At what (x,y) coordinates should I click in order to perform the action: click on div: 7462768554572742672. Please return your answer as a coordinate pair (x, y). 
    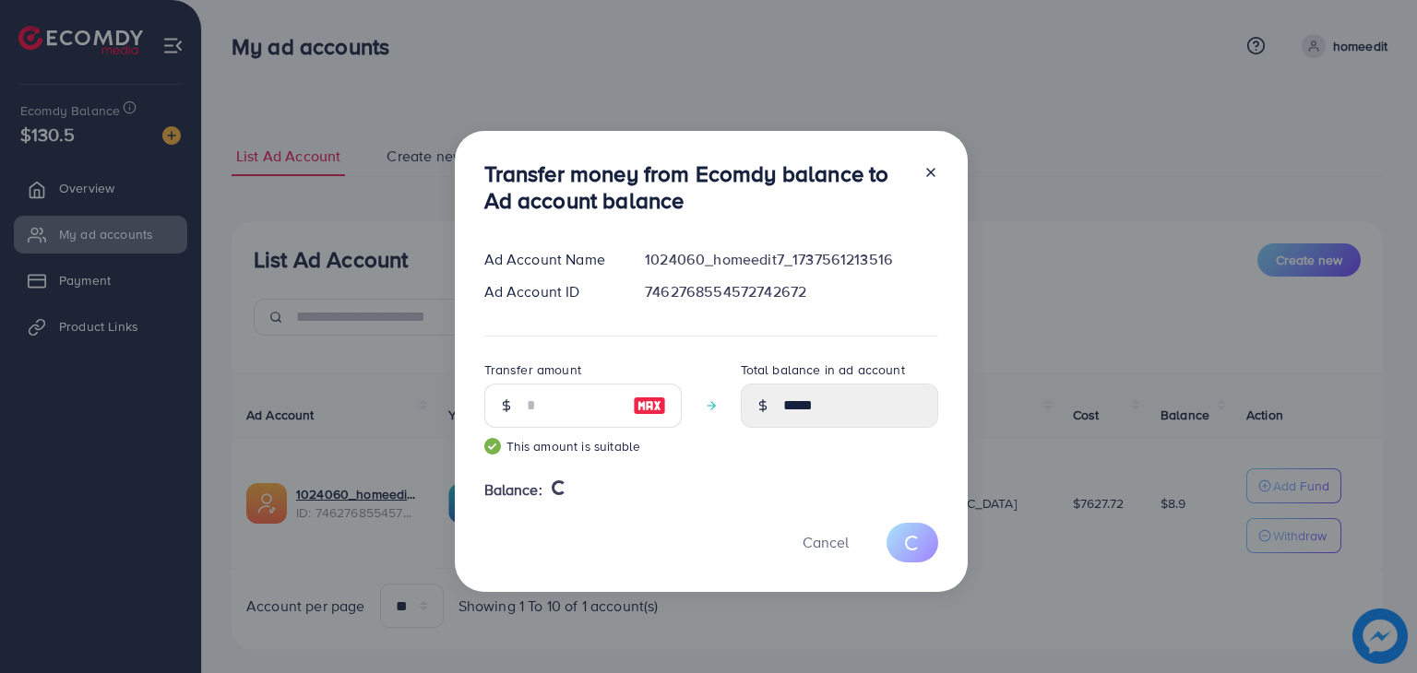
    Looking at the image, I should click on (790, 291).